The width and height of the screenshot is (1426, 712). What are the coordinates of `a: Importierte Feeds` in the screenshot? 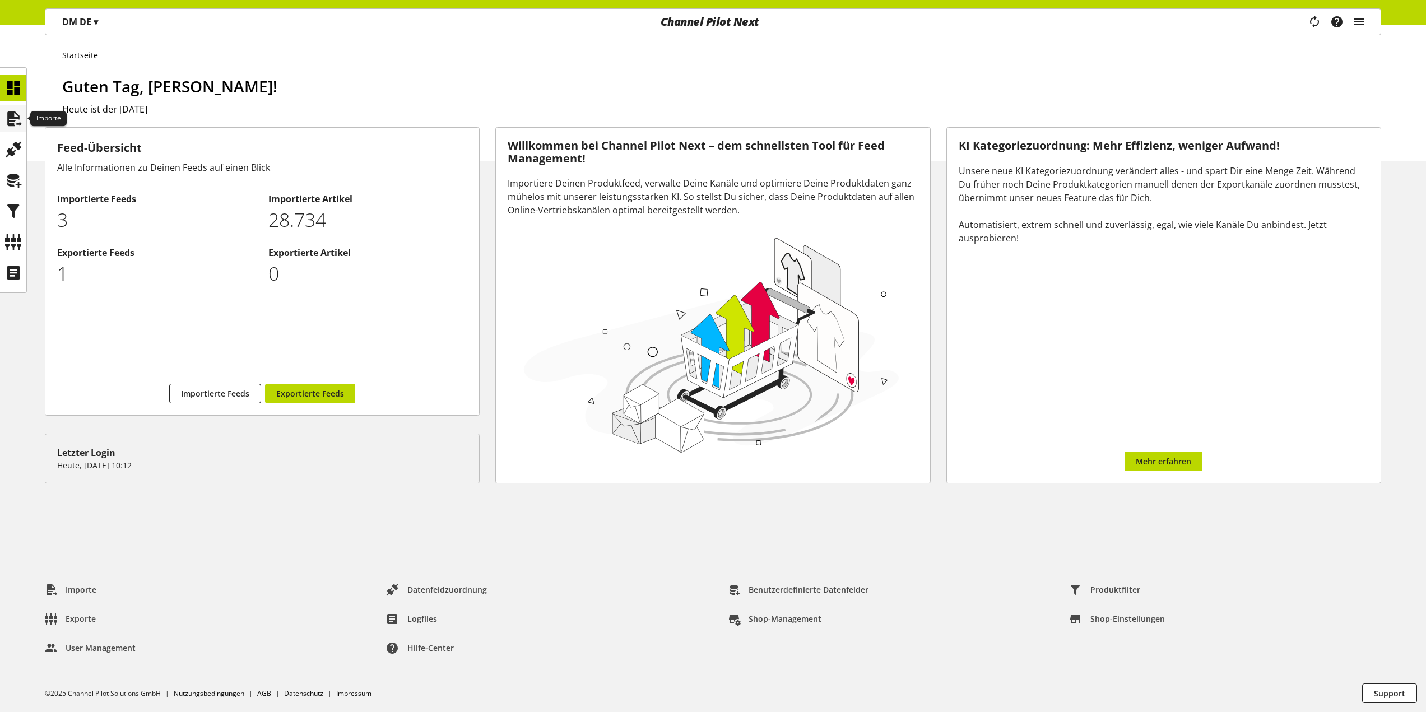 It's located at (215, 393).